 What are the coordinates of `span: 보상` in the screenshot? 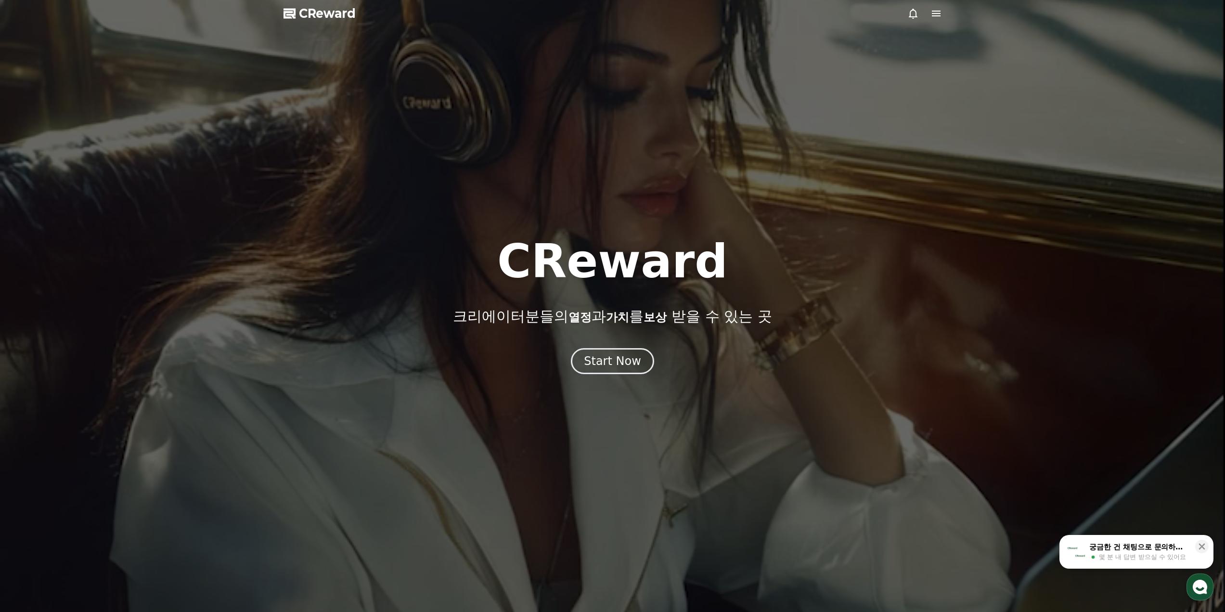 It's located at (655, 317).